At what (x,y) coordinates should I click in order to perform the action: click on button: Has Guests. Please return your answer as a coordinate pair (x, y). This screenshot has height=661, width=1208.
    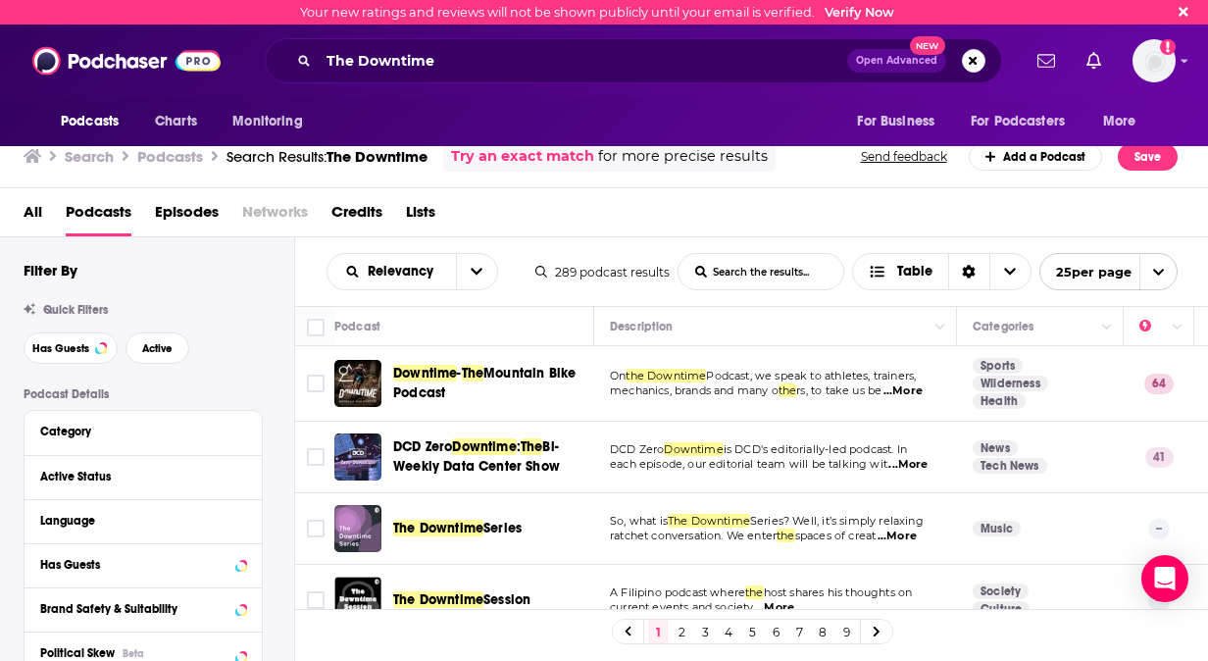
    Looking at the image, I should click on (143, 564).